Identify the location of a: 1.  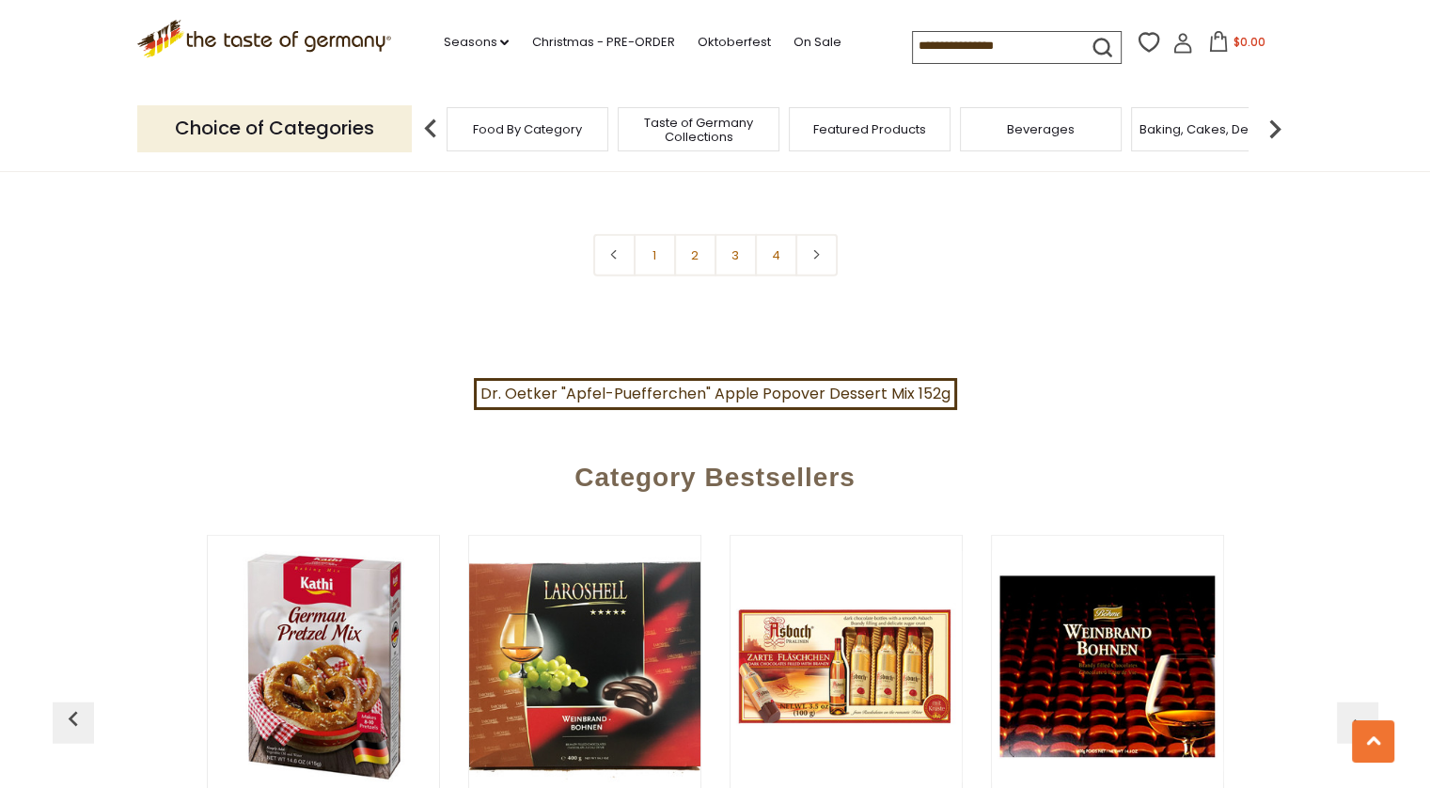
(655, 255).